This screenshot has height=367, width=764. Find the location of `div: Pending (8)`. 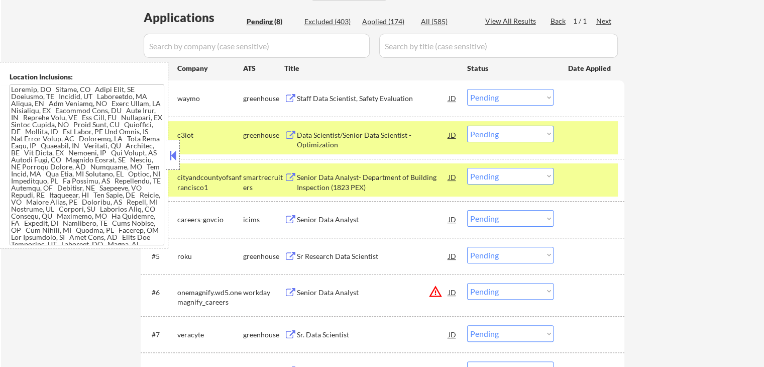

div: Pending (8) is located at coordinates (272, 22).